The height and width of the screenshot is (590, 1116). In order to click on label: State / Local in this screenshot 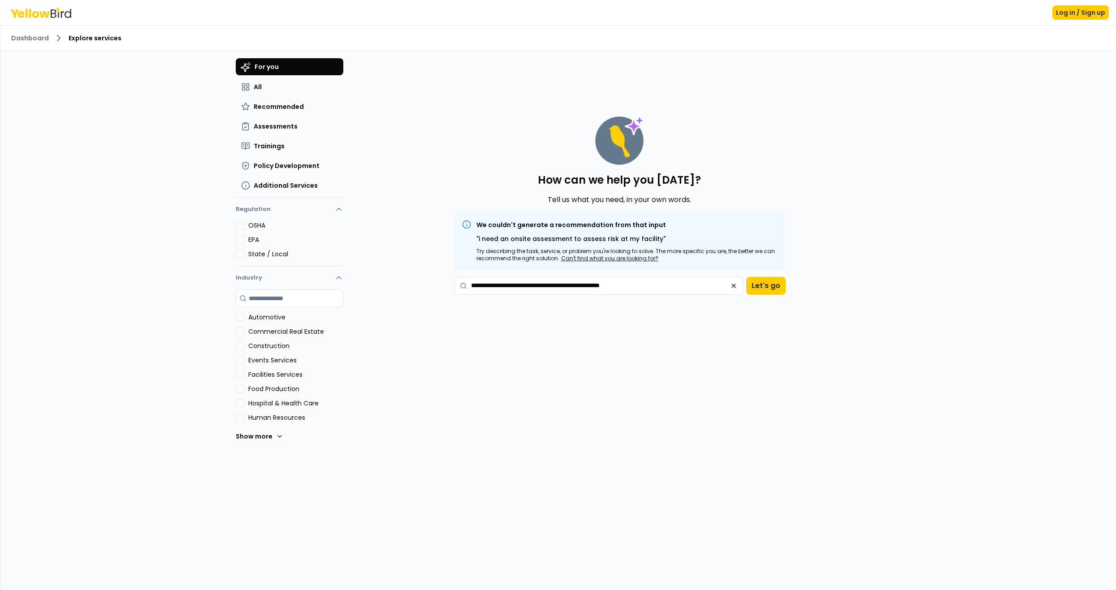, I will do `click(296, 254)`.